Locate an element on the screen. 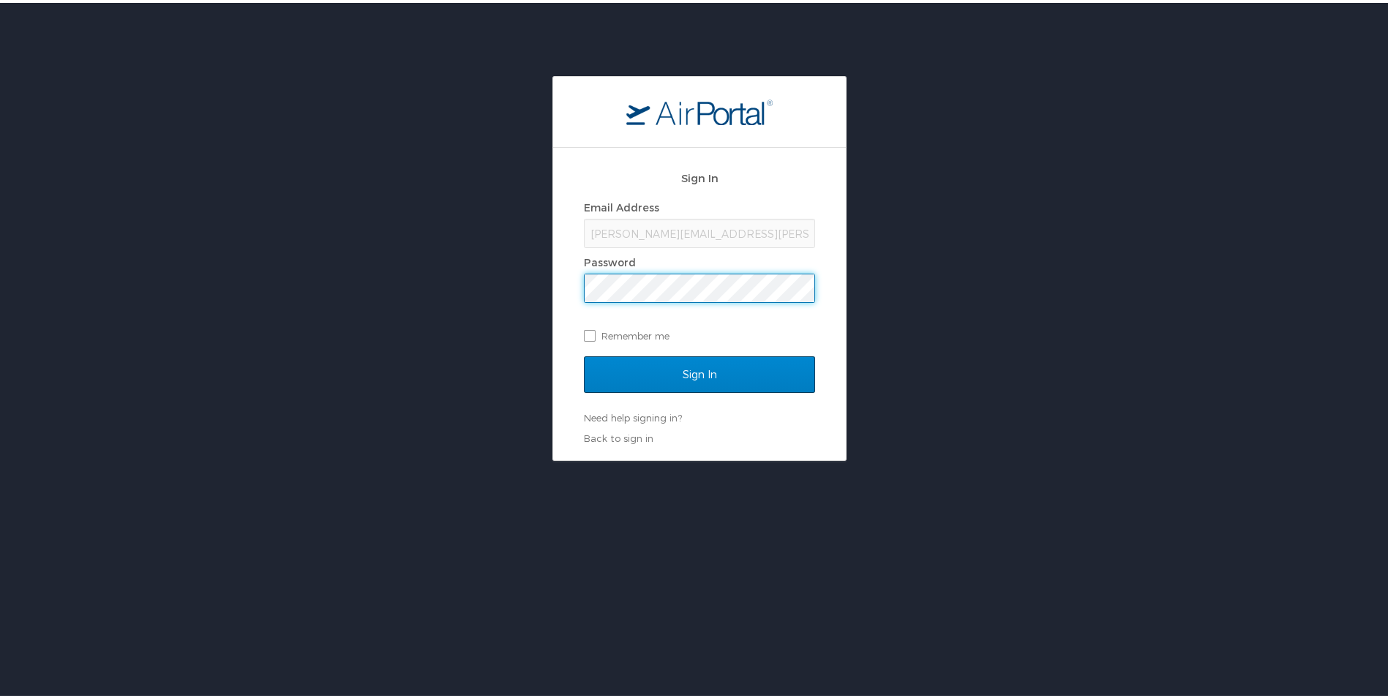 Image resolution: width=1388 pixels, height=698 pixels. label: Remember me is located at coordinates (700, 333).